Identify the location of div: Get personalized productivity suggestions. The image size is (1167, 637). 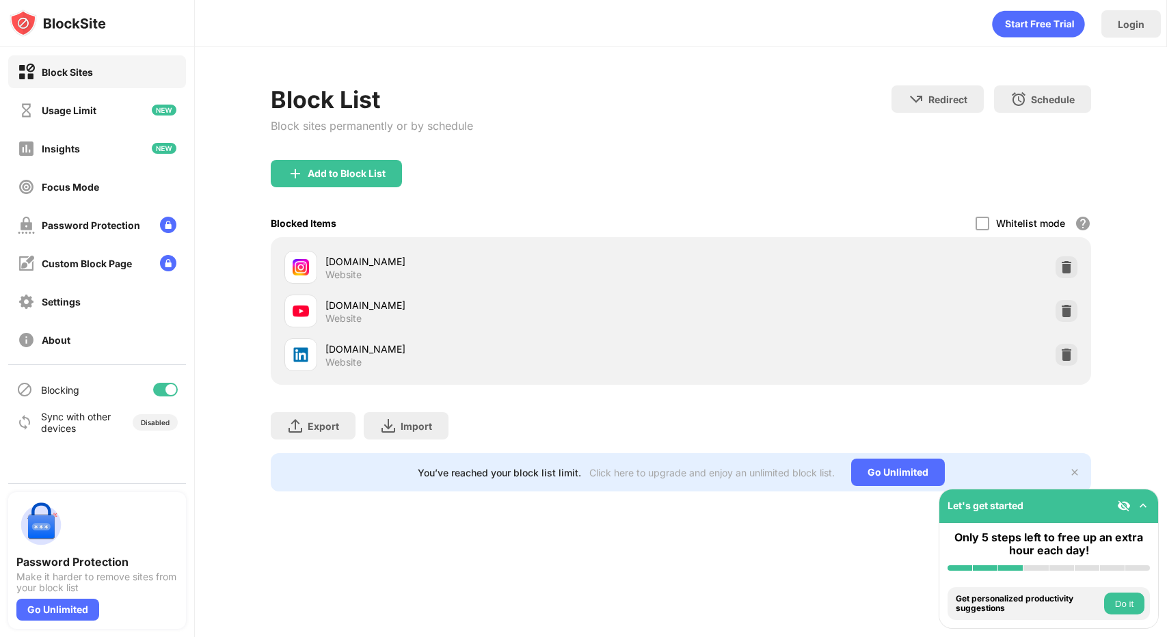
(1028, 604).